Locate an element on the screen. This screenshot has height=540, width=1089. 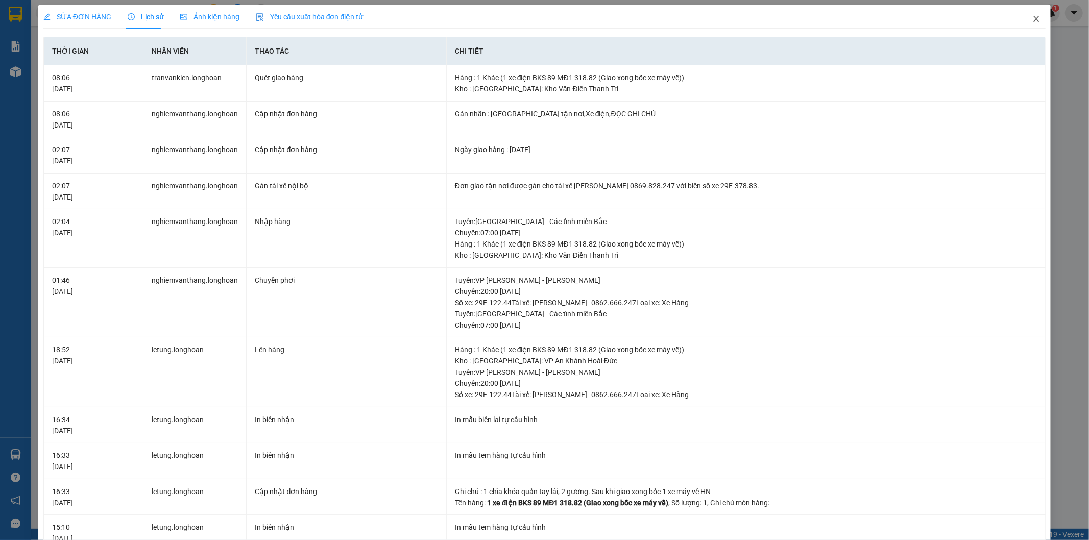
th: Chi tiết is located at coordinates (746, 51).